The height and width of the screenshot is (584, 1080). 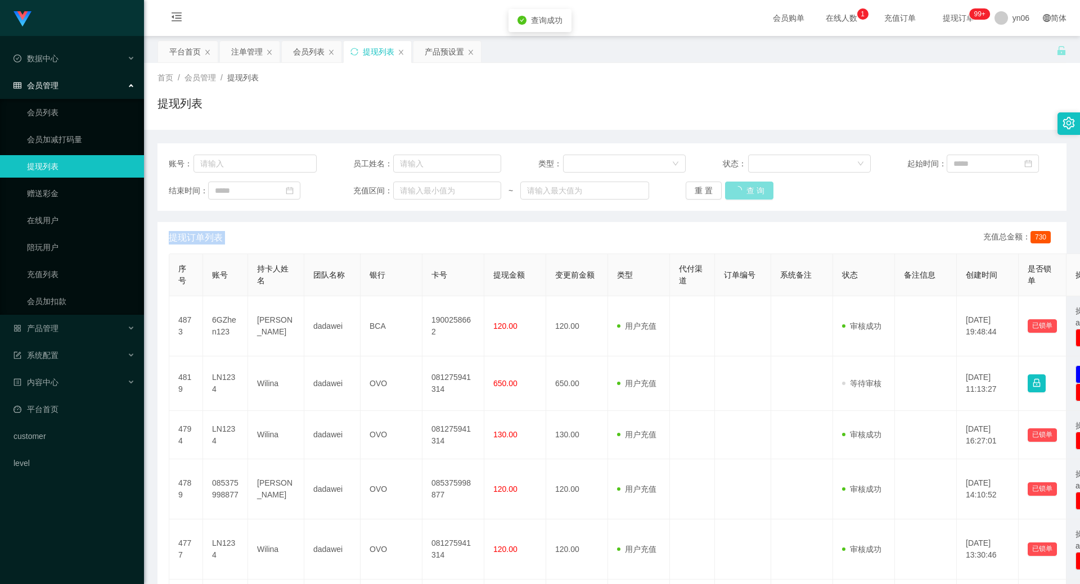 I want to click on img: logo.9652507e.png, so click(x=22, y=19).